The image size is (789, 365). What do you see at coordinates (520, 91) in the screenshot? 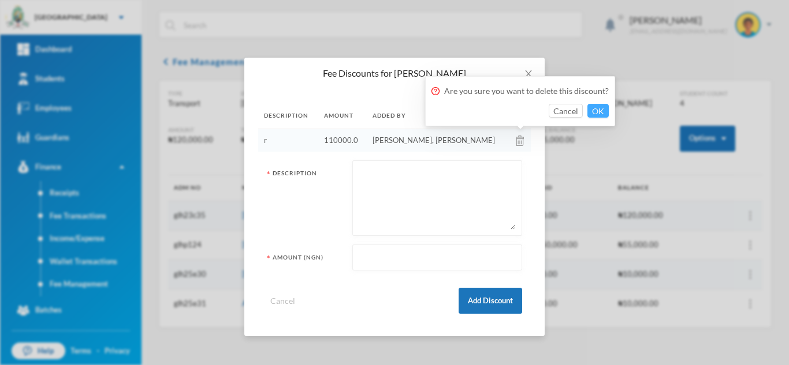
I see `div: Are you sure you want to delete this discount?` at bounding box center [520, 91].